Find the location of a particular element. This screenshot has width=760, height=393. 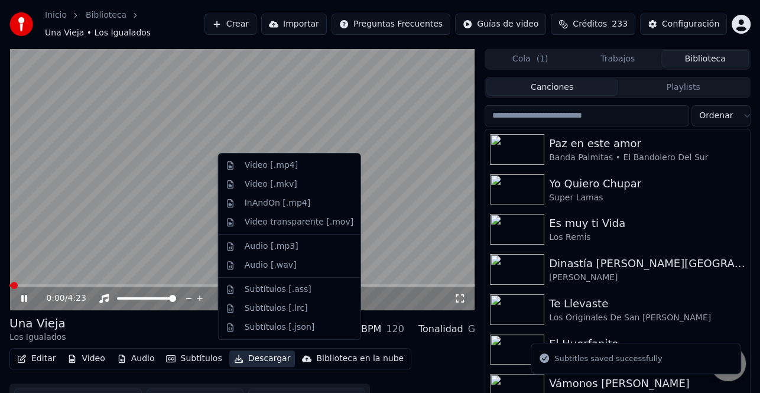

button: Biblioteca is located at coordinates (705, 59).